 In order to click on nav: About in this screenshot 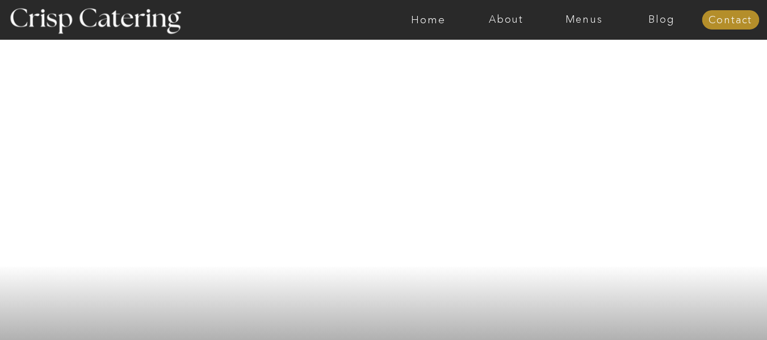, I will do `click(506, 20)`.